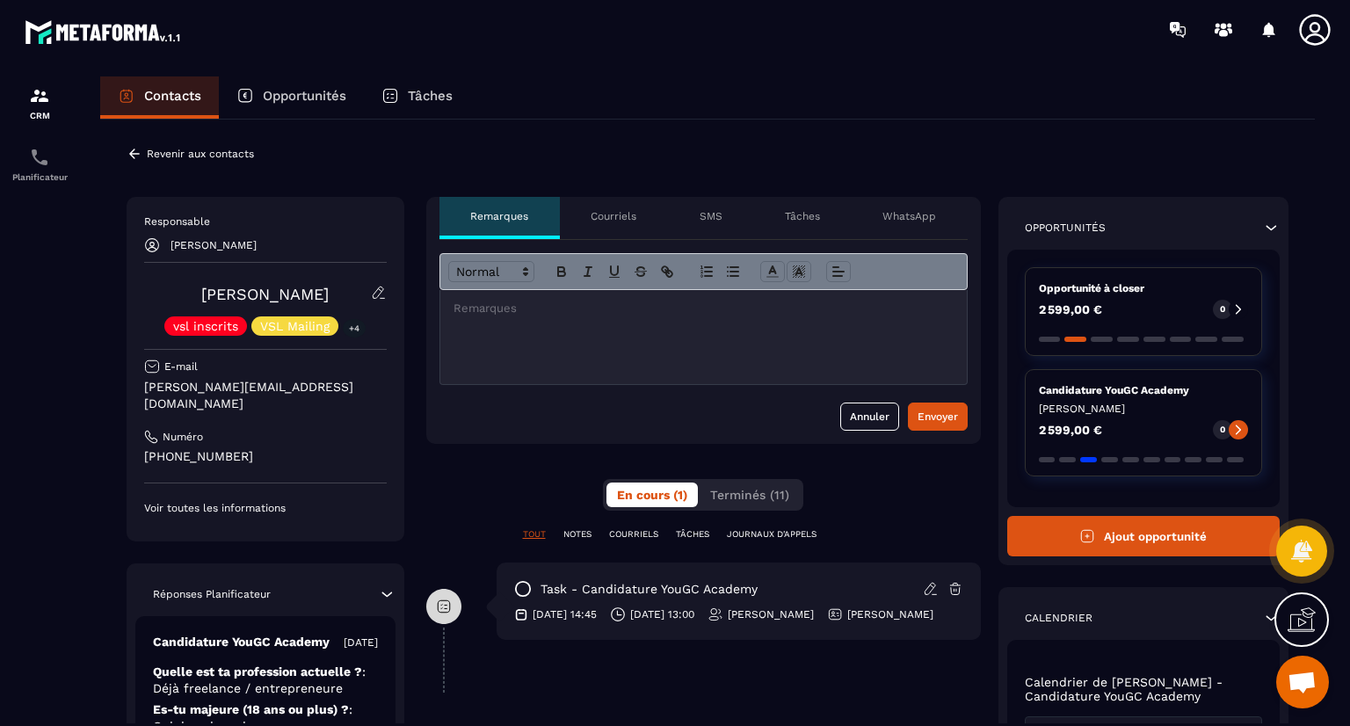 The image size is (1350, 726). I want to click on p: CRM, so click(40, 115).